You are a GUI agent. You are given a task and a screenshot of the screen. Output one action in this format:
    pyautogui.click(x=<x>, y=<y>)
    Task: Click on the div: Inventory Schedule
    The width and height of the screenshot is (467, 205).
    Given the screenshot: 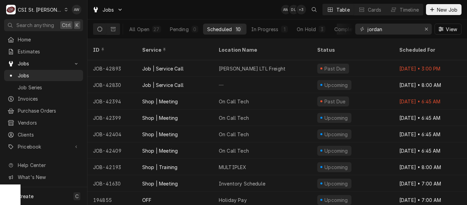 What is the action you would take?
    pyautogui.click(x=242, y=183)
    